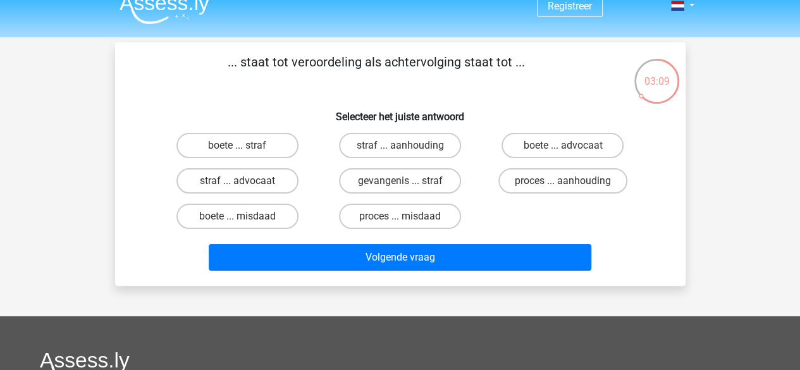  What do you see at coordinates (237, 181) in the screenshot?
I see `label: straf ... advocaat` at bounding box center [237, 181].